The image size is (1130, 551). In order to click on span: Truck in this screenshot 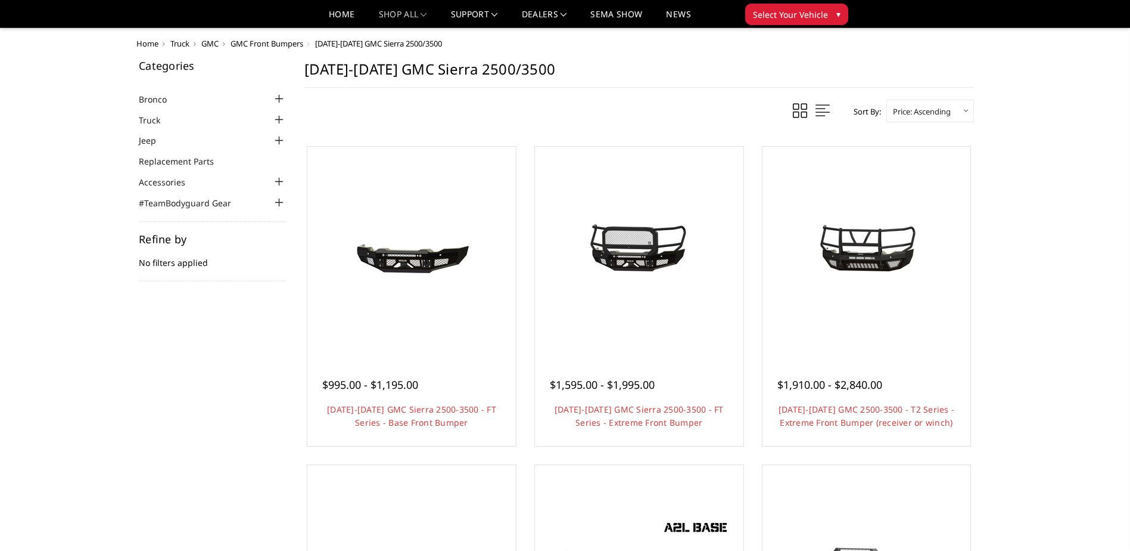, I will do `click(180, 43)`.